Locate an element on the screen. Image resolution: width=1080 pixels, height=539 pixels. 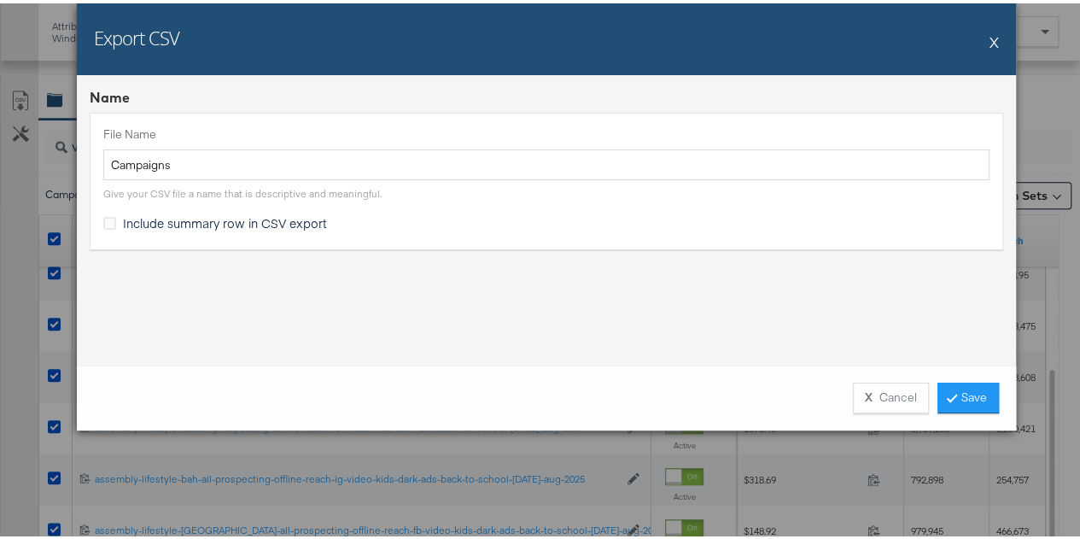
a: Save is located at coordinates (968, 394).